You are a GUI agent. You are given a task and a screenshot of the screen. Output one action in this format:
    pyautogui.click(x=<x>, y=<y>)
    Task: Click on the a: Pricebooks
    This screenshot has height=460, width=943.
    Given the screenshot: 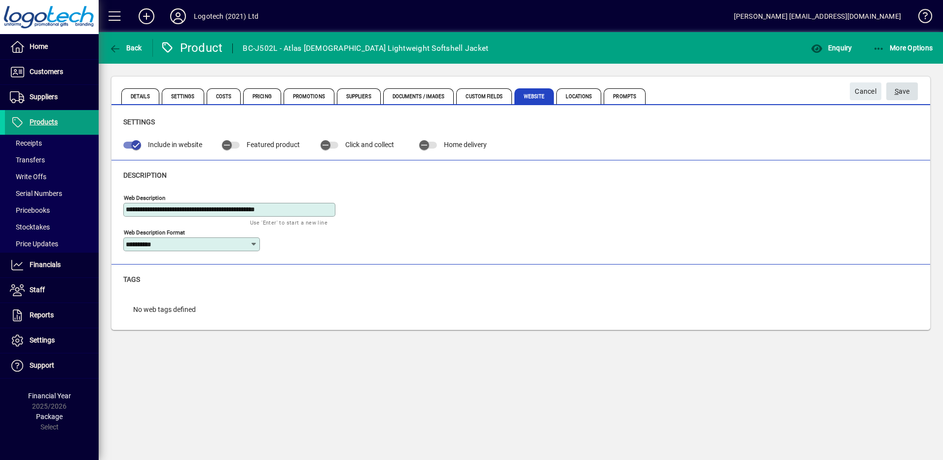 What is the action you would take?
    pyautogui.click(x=52, y=210)
    